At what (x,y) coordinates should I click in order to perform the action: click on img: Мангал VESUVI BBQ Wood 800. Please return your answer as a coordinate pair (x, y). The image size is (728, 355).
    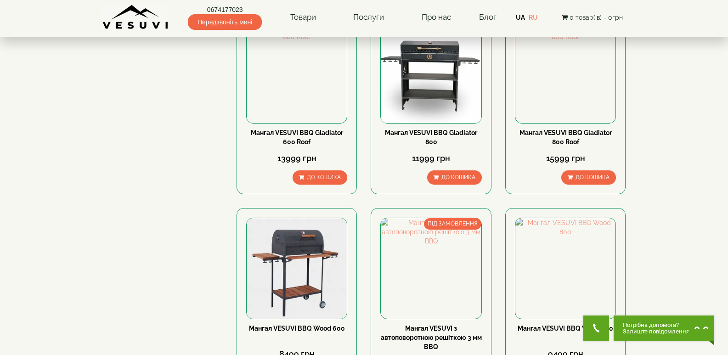
    Looking at the image, I should click on (565, 268).